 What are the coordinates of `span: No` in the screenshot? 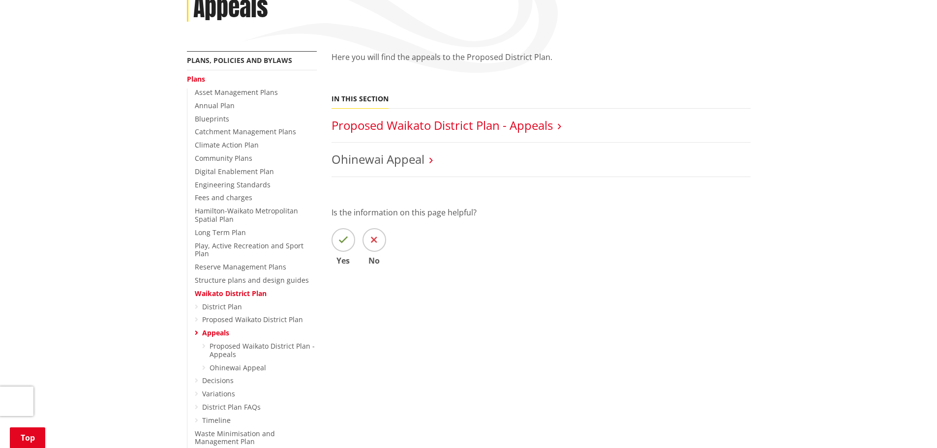 It's located at (374, 261).